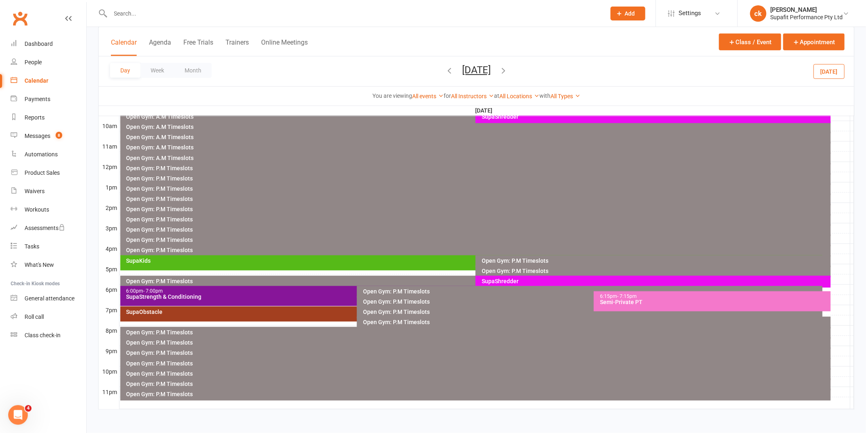  What do you see at coordinates (714, 296) in the screenshot?
I see `div: 6:15pm` at bounding box center [714, 296].